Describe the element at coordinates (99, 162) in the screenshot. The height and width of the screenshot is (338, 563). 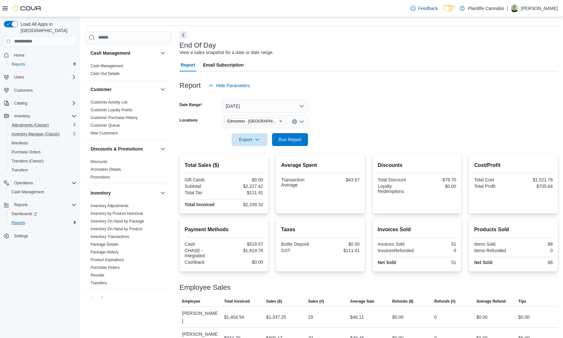
I see `span: Discounts` at that location.